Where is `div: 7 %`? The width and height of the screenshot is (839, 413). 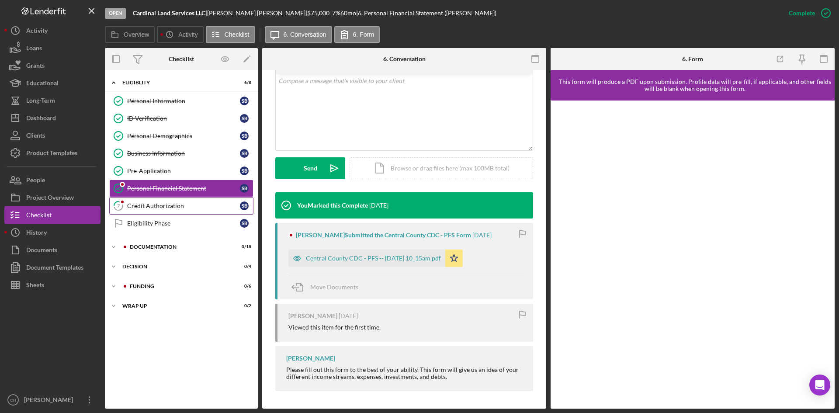
div: 7 % is located at coordinates (336, 13).